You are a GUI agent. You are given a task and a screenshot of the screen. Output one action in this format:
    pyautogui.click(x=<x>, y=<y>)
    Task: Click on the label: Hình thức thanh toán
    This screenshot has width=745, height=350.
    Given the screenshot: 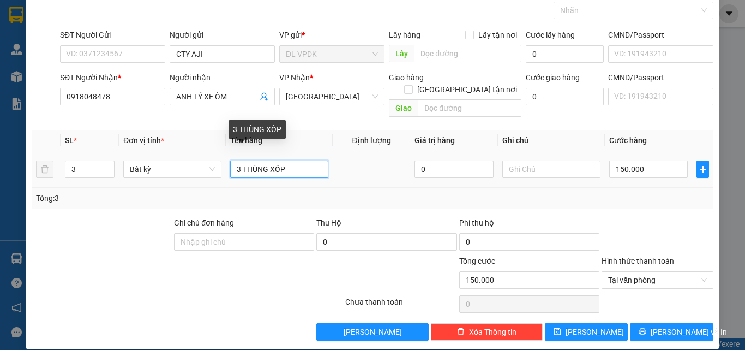 What is the action you would take?
    pyautogui.click(x=638, y=261)
    